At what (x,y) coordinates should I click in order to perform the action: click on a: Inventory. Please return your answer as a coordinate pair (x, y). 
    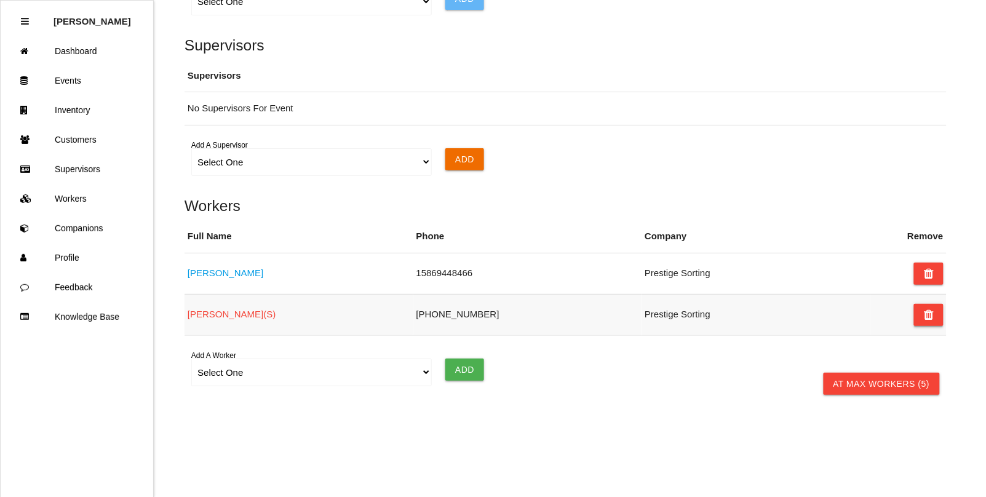
    Looking at the image, I should click on (77, 110).